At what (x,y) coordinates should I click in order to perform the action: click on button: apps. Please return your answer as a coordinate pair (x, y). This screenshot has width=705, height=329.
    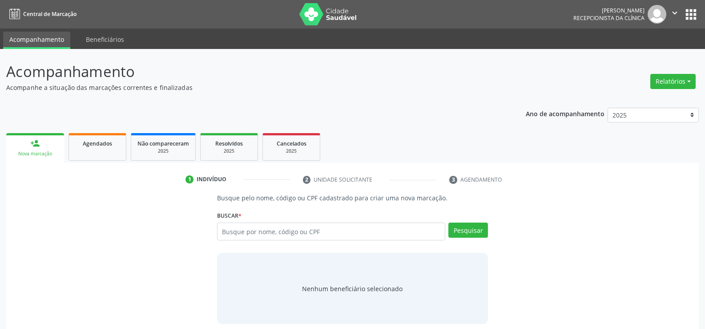
    Looking at the image, I should click on (691, 14).